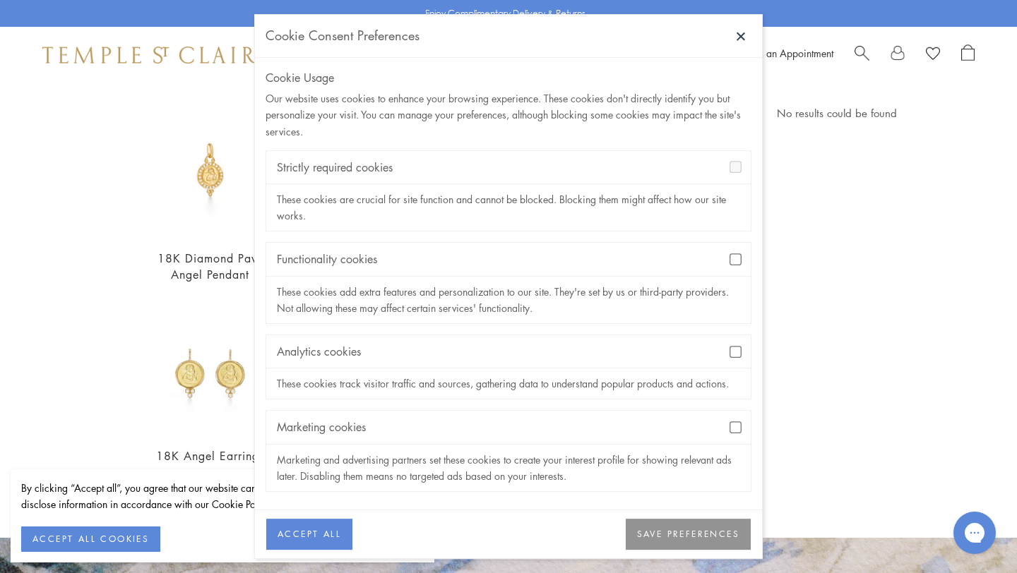  What do you see at coordinates (210, 170) in the screenshot?
I see `a: AP10-PAVE` at bounding box center [210, 170].